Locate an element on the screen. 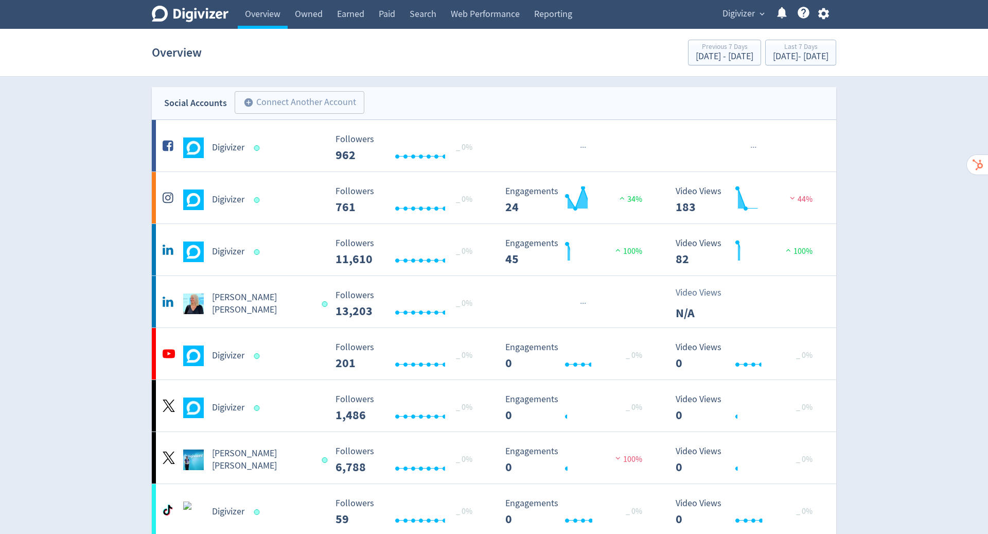  span: Data last synced: 29 Sep 2025, 4:02pm (AEST) is located at coordinates (326, 460).